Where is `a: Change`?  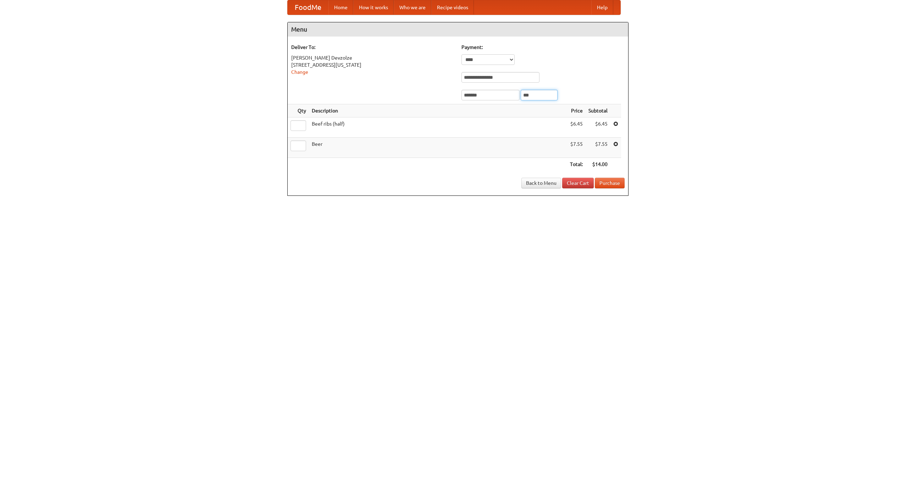 a: Change is located at coordinates (300, 72).